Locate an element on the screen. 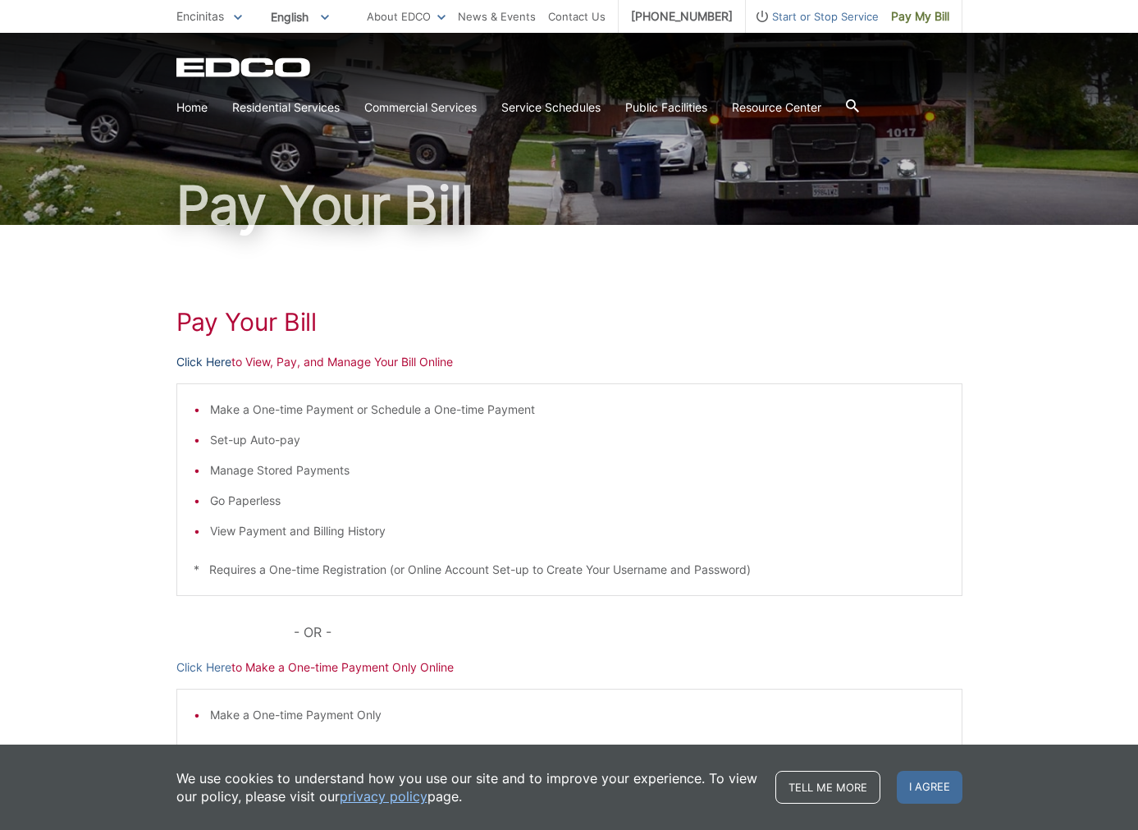 The image size is (1138, 830). span: English is located at coordinates (300, 16).